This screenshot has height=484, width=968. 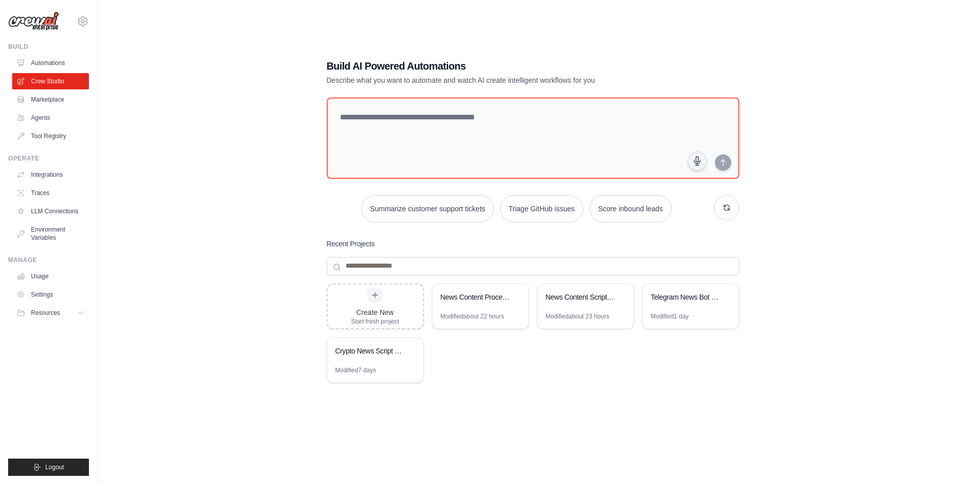 What do you see at coordinates (48, 47) in the screenshot?
I see `div: Build` at bounding box center [48, 47].